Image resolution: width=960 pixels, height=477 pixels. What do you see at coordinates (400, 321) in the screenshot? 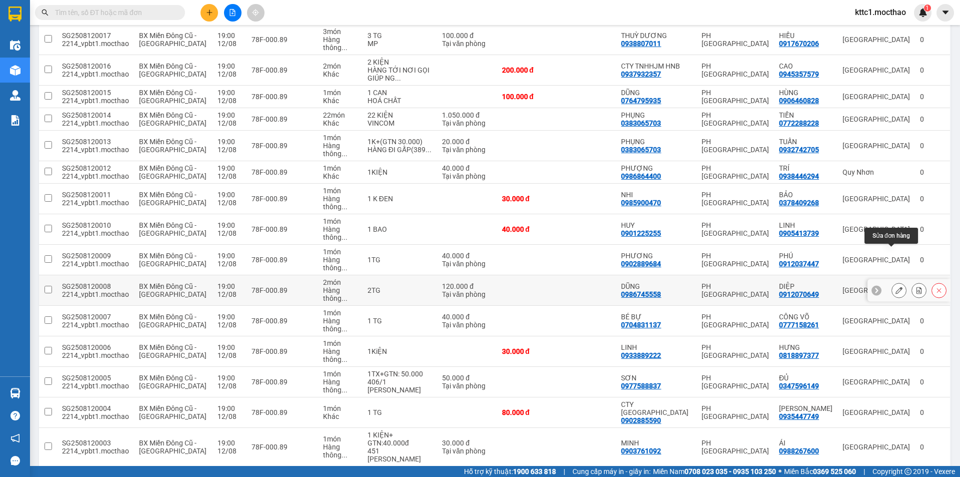
I see `div: 1 TG` at bounding box center [400, 321].